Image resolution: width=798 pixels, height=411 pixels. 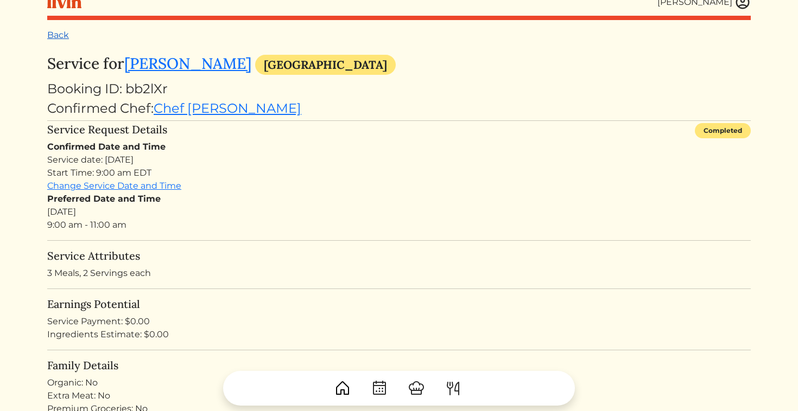 What do you see at coordinates (58, 35) in the screenshot?
I see `a: Back` at bounding box center [58, 35].